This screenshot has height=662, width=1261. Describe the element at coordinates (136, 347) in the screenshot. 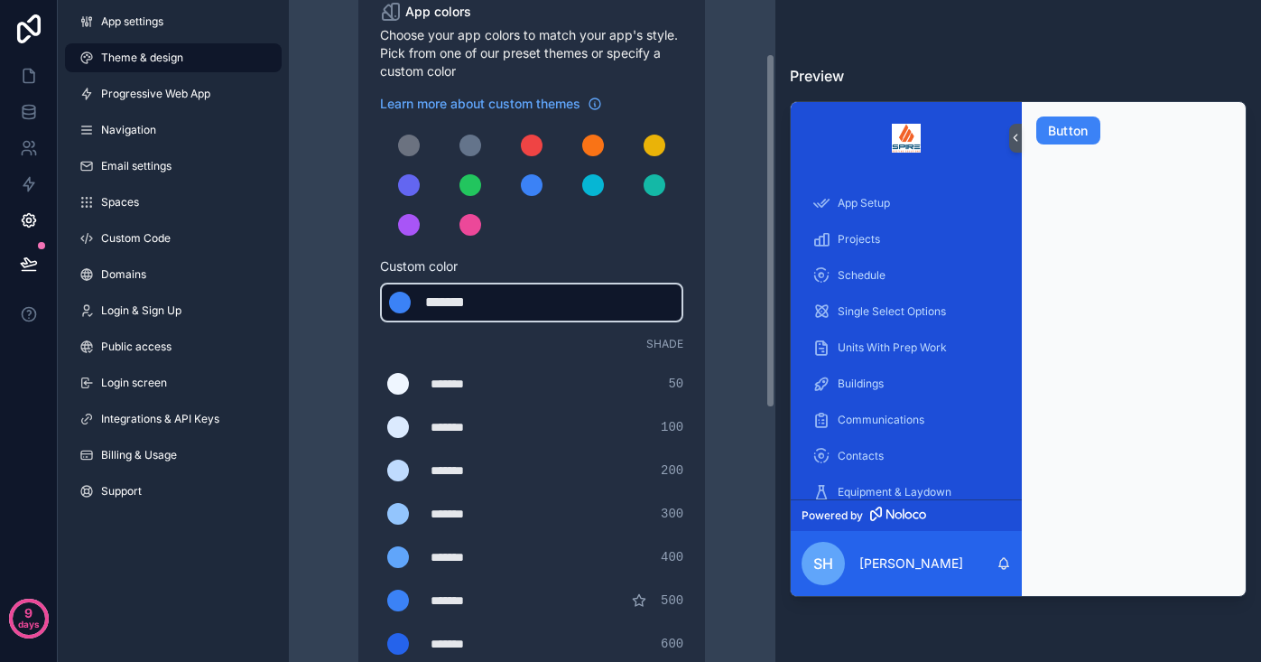

I see `span: Public access` at that location.